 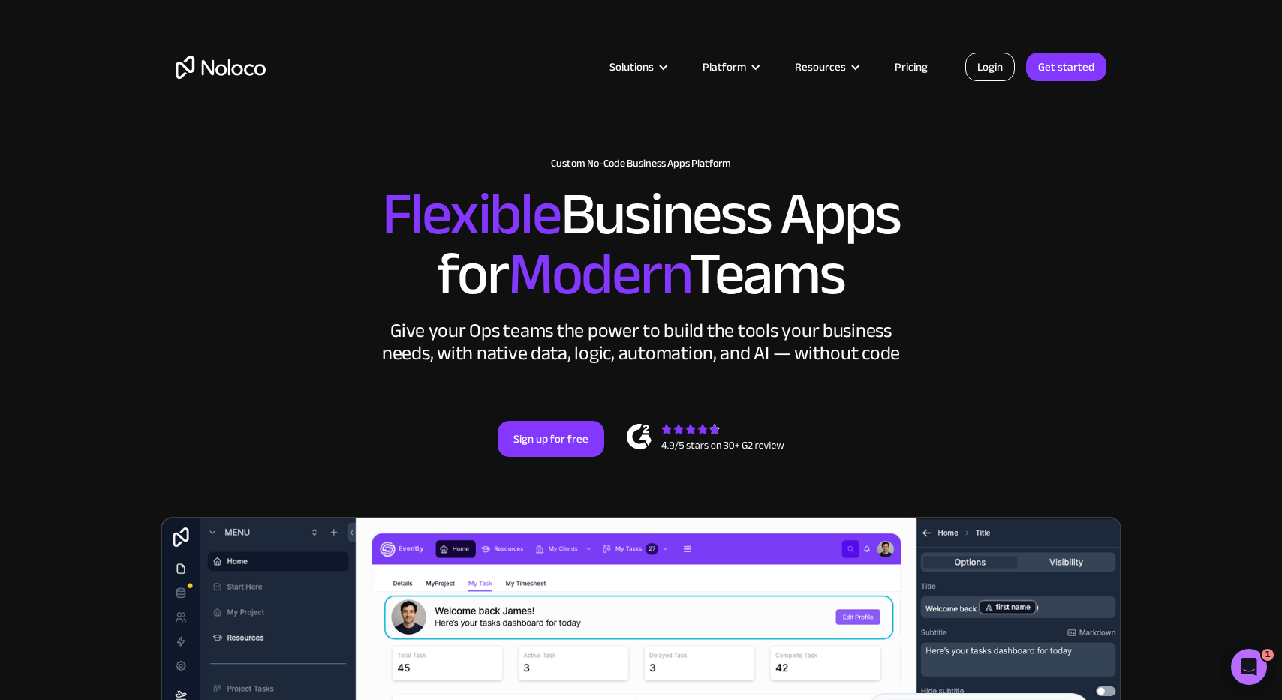 What do you see at coordinates (1066, 67) in the screenshot?
I see `a: Get started` at bounding box center [1066, 67].